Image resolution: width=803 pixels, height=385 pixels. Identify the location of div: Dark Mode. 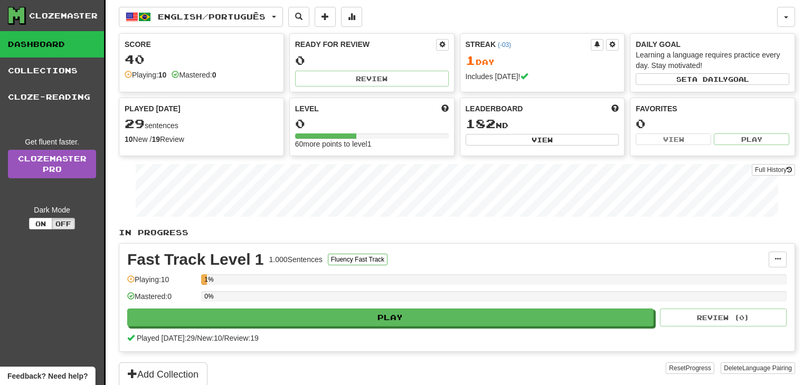
(52, 210).